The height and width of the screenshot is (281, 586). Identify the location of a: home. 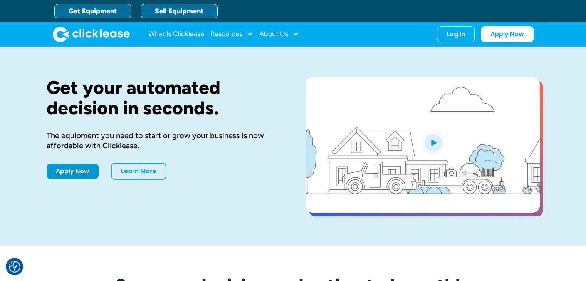
(91, 34).